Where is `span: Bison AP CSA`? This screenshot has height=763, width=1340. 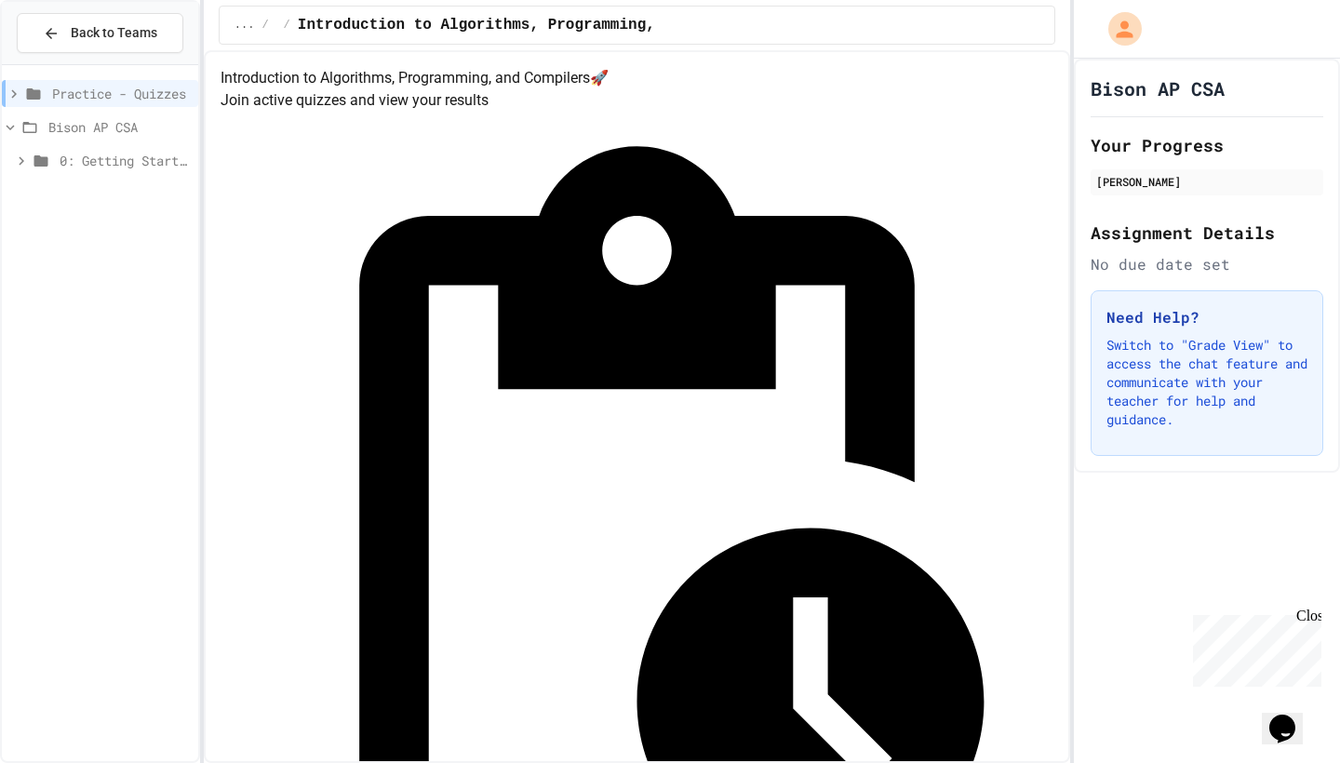
span: Bison AP CSA is located at coordinates (119, 127).